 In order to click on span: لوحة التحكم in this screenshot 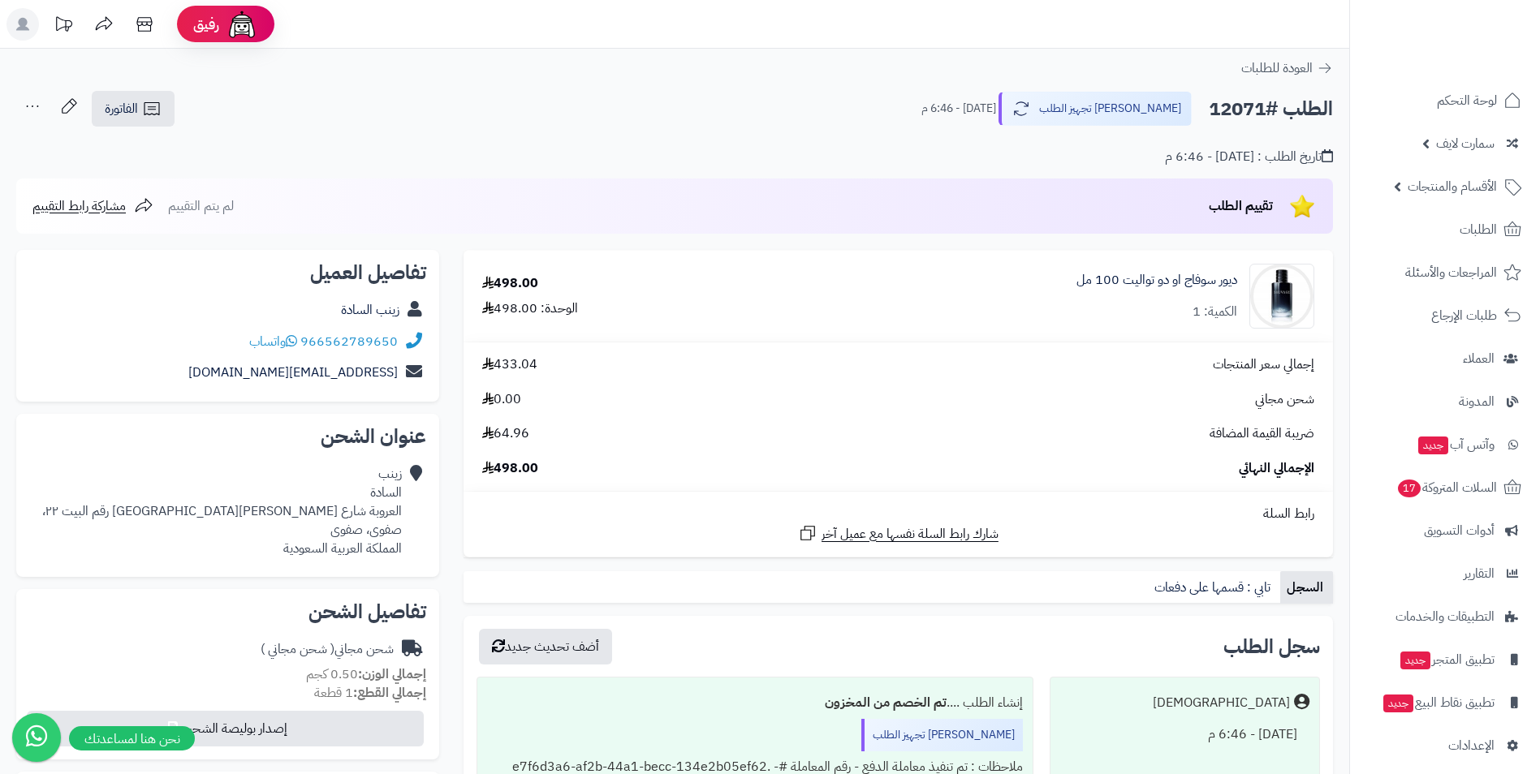, I will do `click(1467, 101)`.